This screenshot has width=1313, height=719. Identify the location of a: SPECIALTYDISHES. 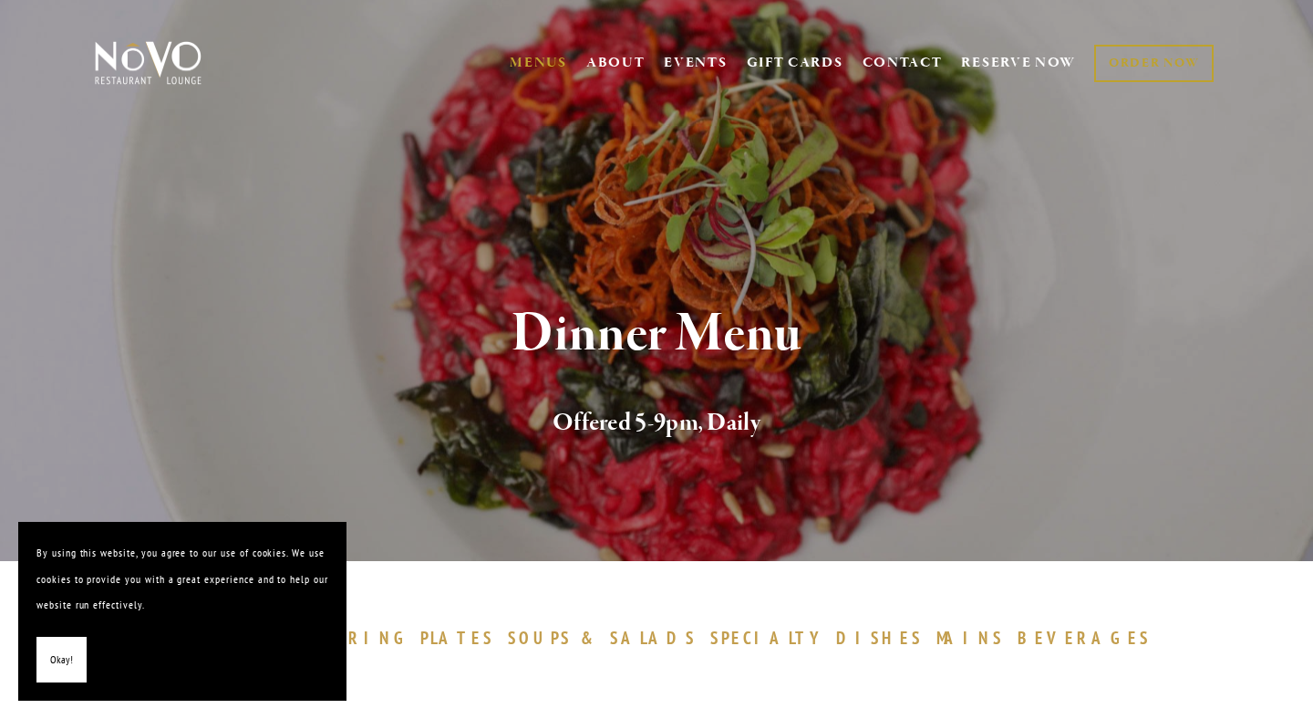
(821, 637).